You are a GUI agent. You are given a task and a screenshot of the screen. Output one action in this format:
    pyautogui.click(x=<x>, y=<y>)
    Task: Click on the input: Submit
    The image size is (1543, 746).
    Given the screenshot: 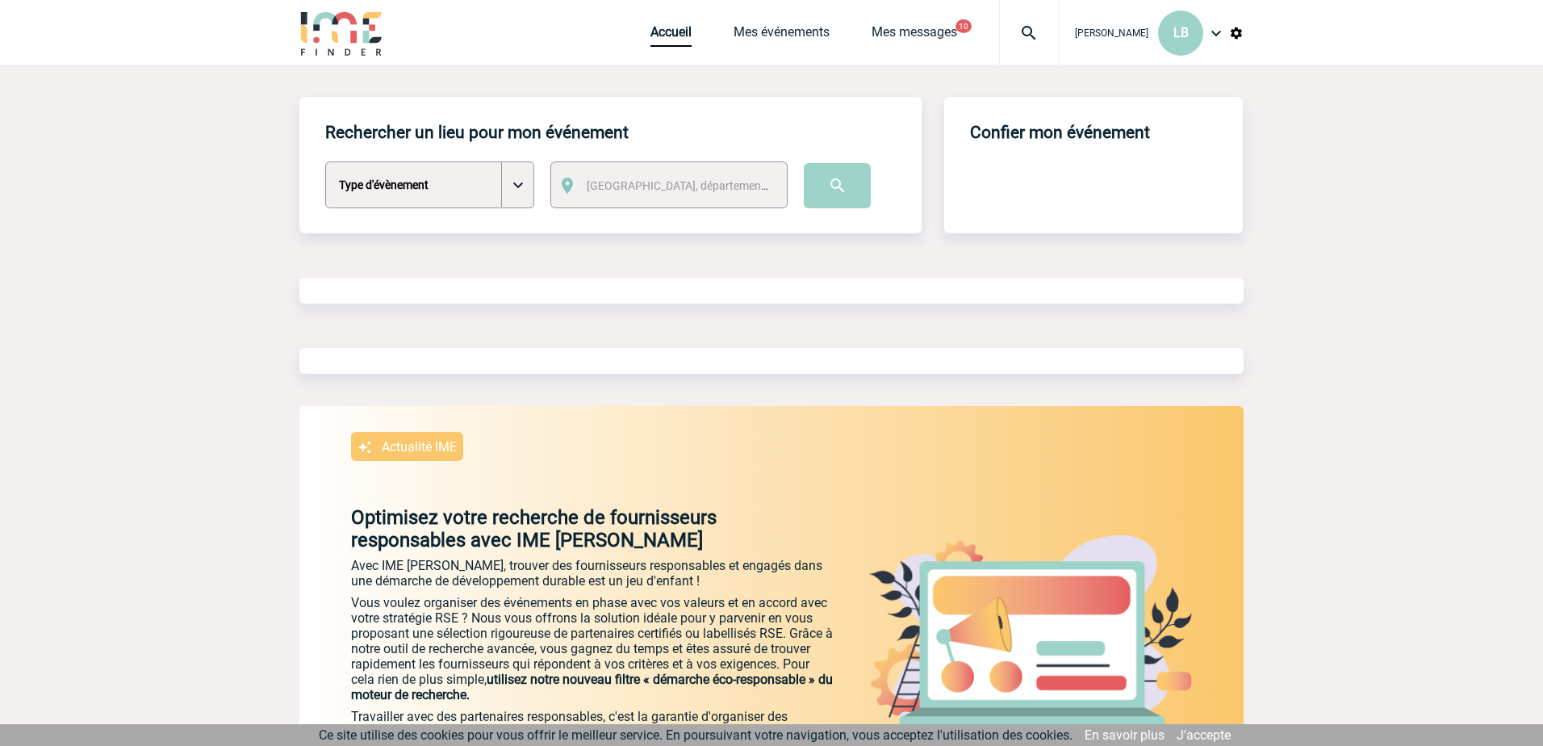 What is the action you would take?
    pyautogui.click(x=837, y=186)
    